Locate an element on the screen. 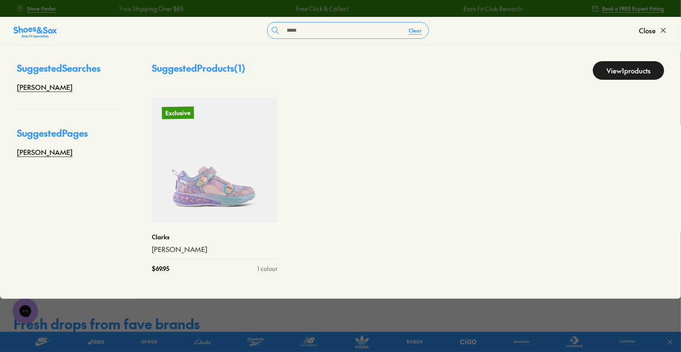 The image size is (681, 352). a: Exclusive is located at coordinates (215, 159).